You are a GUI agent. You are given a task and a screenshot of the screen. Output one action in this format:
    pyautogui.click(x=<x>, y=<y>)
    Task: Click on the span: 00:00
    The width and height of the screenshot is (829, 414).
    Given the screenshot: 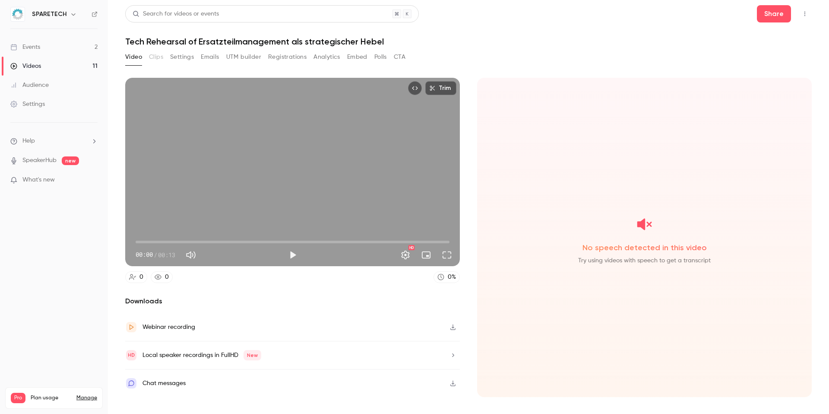 What is the action you would take?
    pyautogui.click(x=144, y=254)
    